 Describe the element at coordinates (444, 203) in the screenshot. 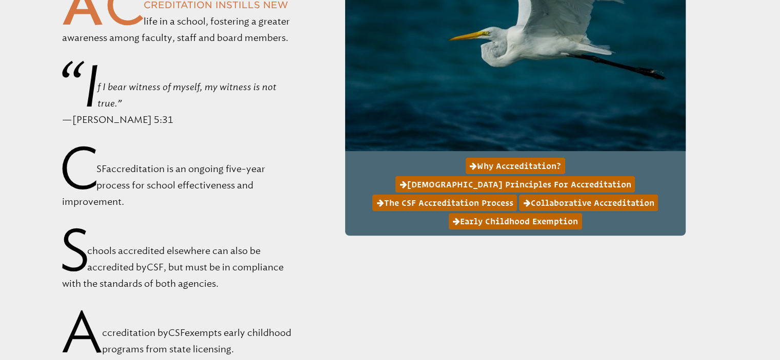

I see `a: The CSF Accreditation Process` at that location.